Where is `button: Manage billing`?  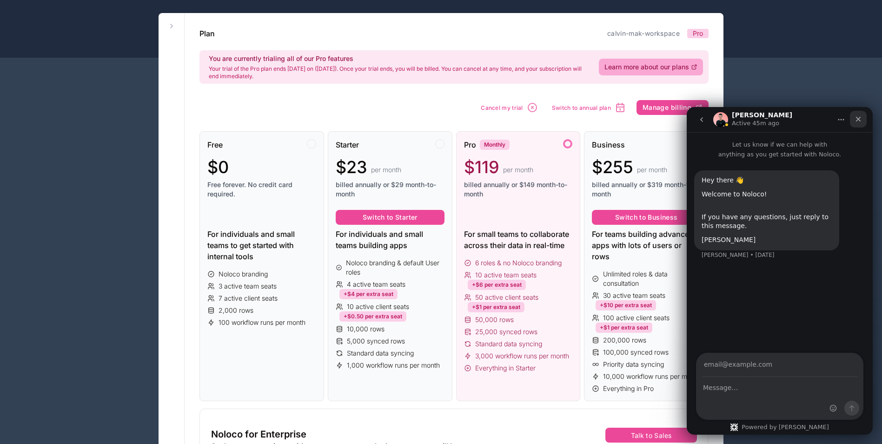 button: Manage billing is located at coordinates (672, 107).